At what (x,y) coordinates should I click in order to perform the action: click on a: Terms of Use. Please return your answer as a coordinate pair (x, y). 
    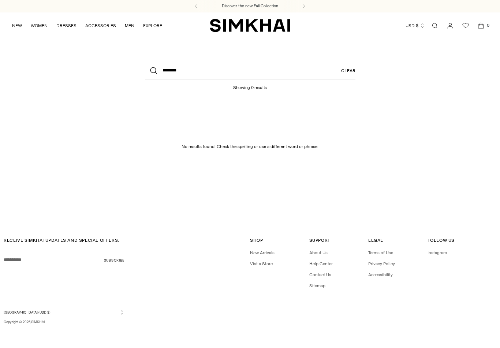
    Looking at the image, I should click on (381, 252).